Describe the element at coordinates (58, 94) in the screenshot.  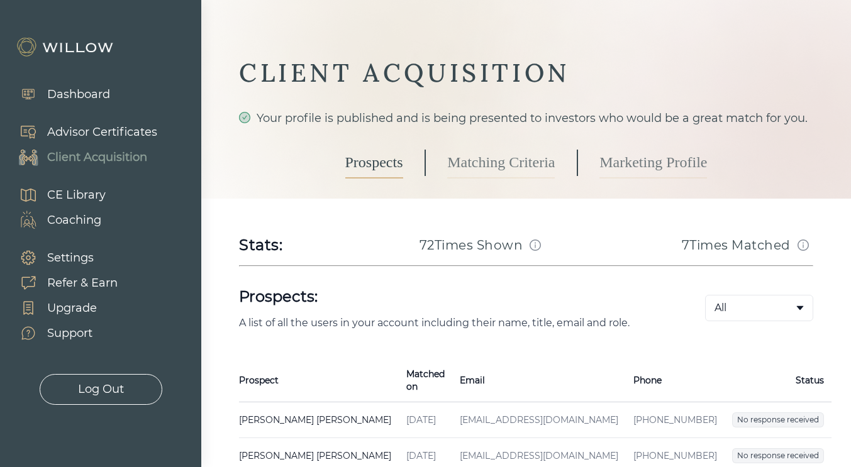
I see `a: Dashboard` at that location.